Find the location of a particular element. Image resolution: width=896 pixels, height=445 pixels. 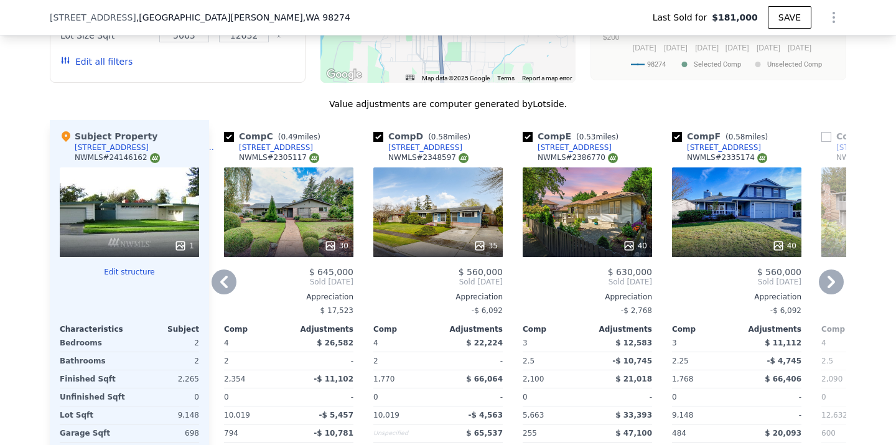

div: 0 is located at coordinates (166, 397).